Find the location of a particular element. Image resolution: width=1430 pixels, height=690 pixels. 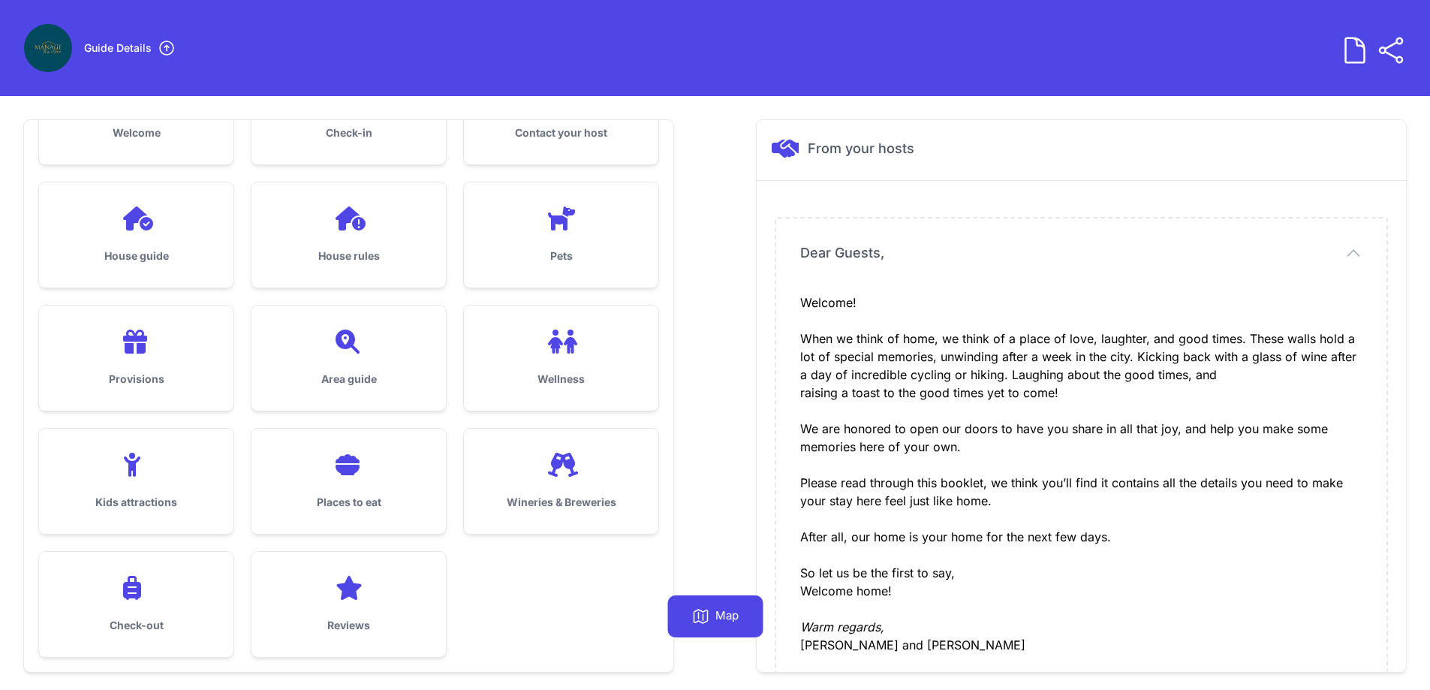

h3: Pets is located at coordinates (561, 256).